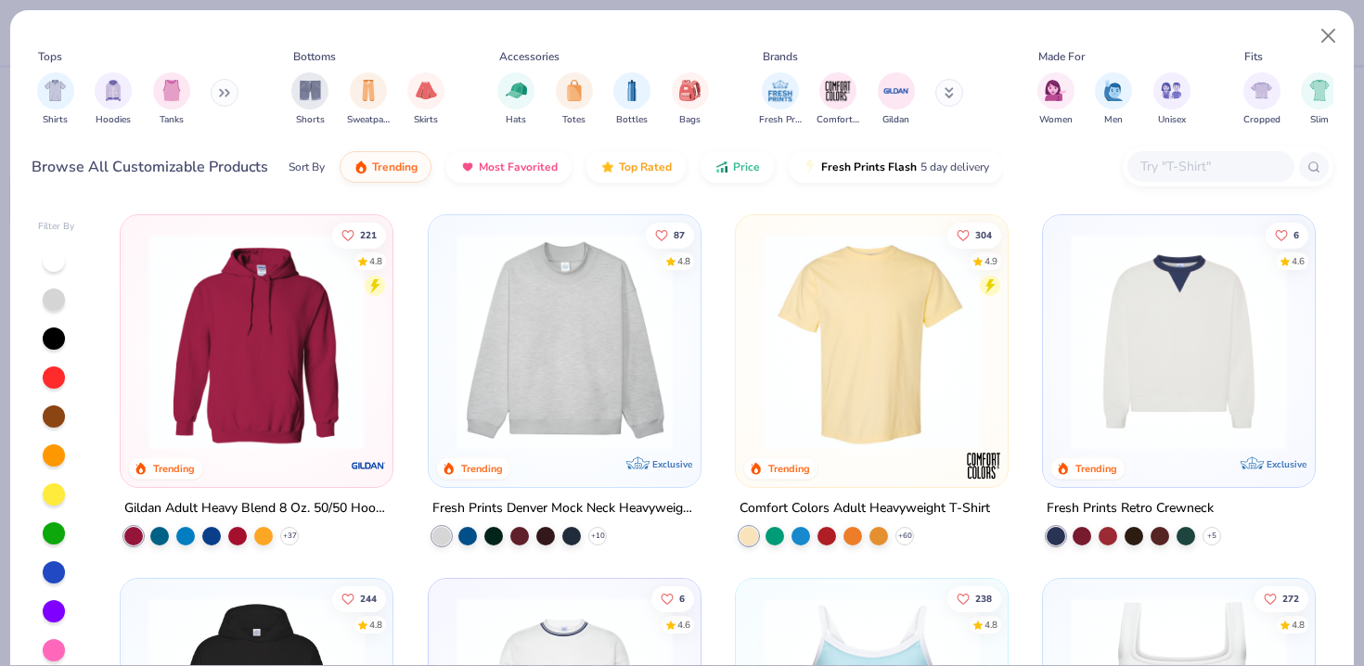 Image resolution: width=1364 pixels, height=666 pixels. I want to click on div: Fits, so click(1253, 57).